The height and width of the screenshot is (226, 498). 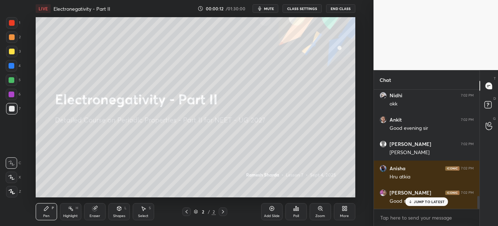 What do you see at coordinates (77, 208) in the screenshot?
I see `div: H` at bounding box center [77, 208].